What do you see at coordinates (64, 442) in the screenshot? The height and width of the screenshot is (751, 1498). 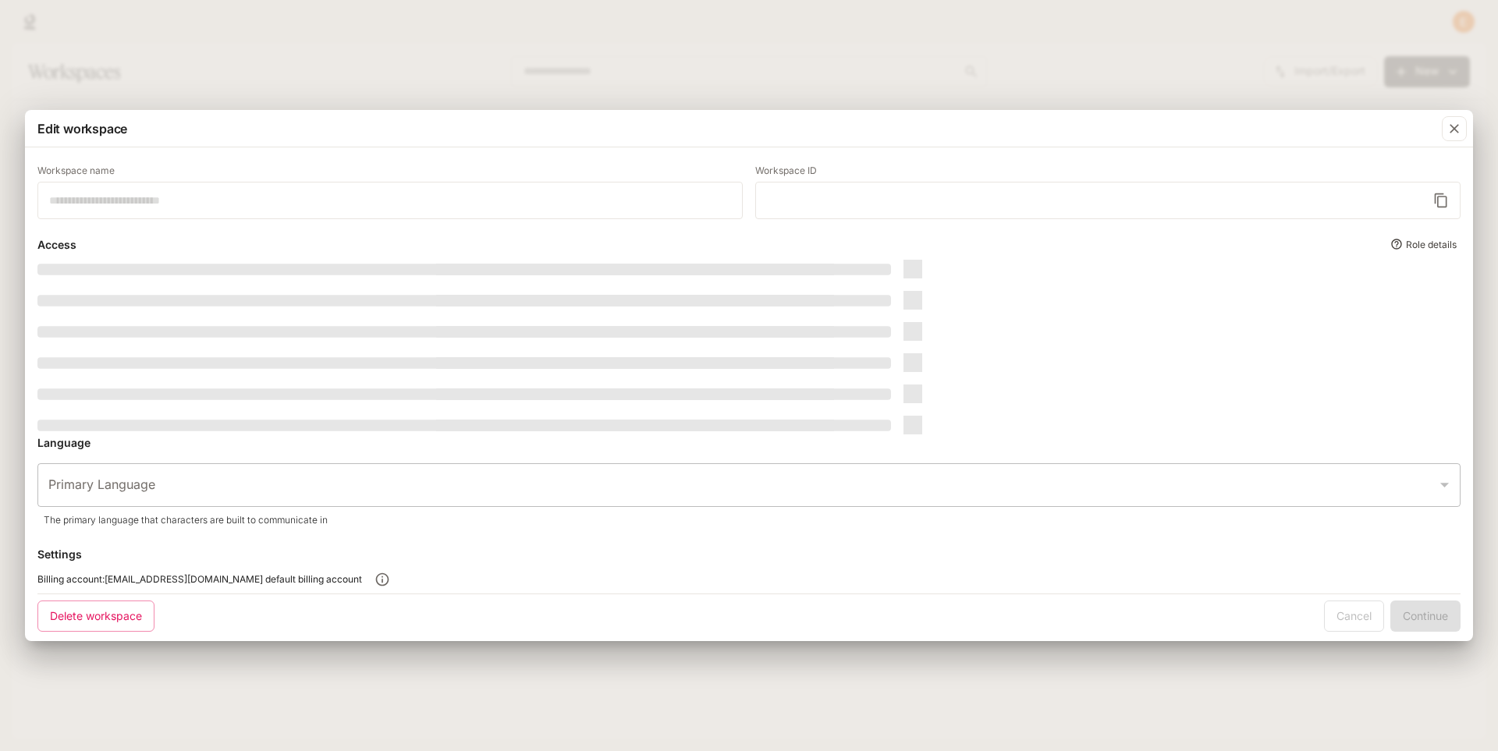 I see `p: Language` at bounding box center [64, 442].